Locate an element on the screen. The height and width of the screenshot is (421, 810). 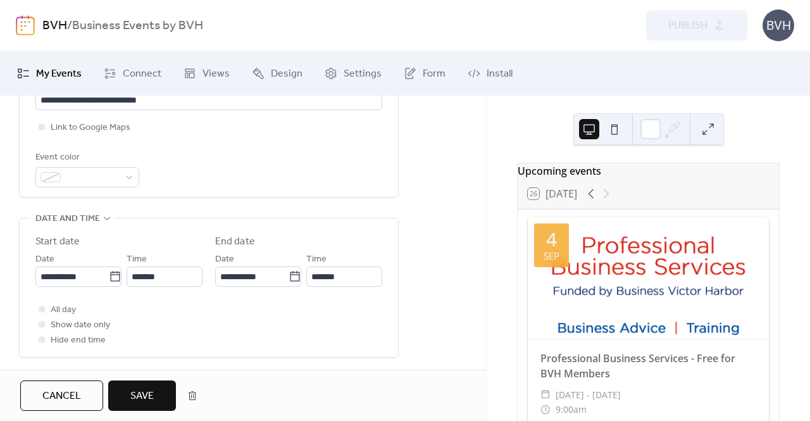
span: My Events is located at coordinates (59, 74).